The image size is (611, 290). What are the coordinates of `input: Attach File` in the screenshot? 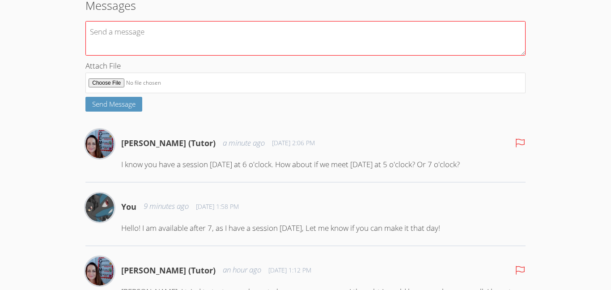 It's located at (306, 83).